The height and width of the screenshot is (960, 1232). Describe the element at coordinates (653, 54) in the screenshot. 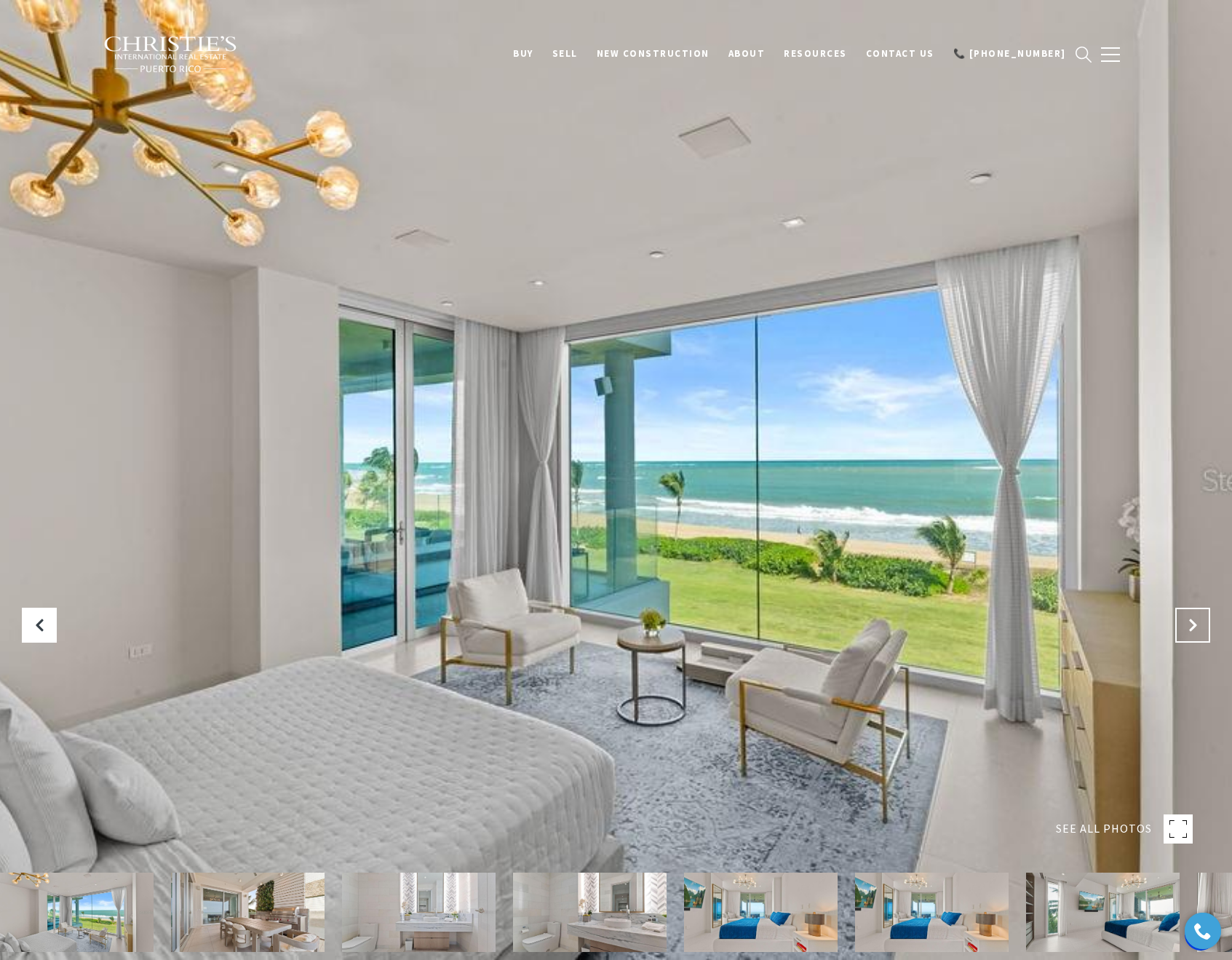

I see `a: New Construction` at that location.